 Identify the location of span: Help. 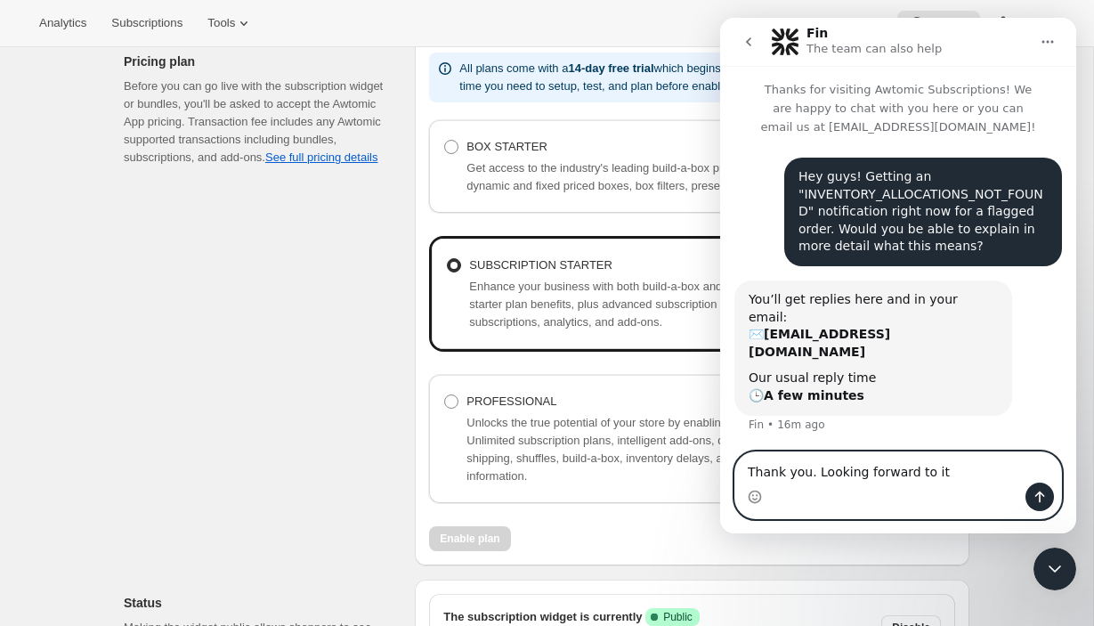
(938, 23).